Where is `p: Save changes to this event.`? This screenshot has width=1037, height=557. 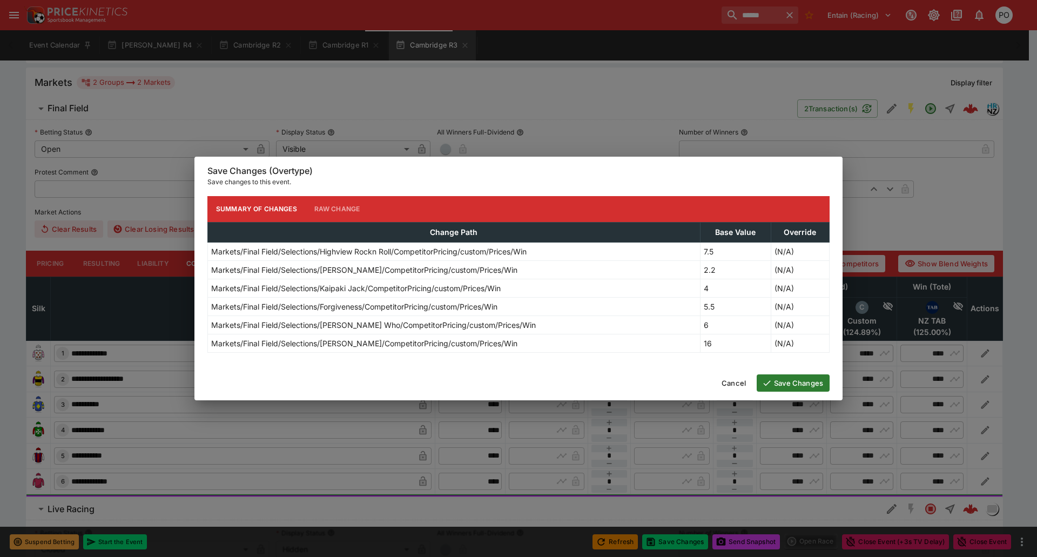 p: Save changes to this event. is located at coordinates (518, 182).